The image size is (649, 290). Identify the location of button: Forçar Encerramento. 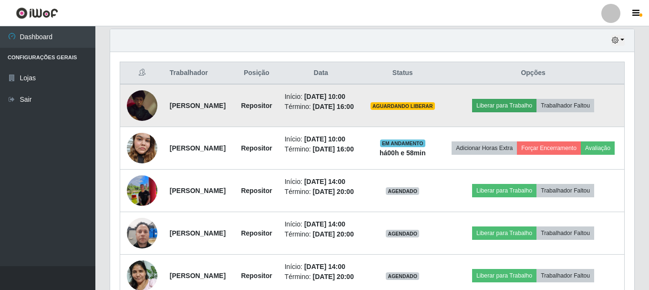
(549, 148).